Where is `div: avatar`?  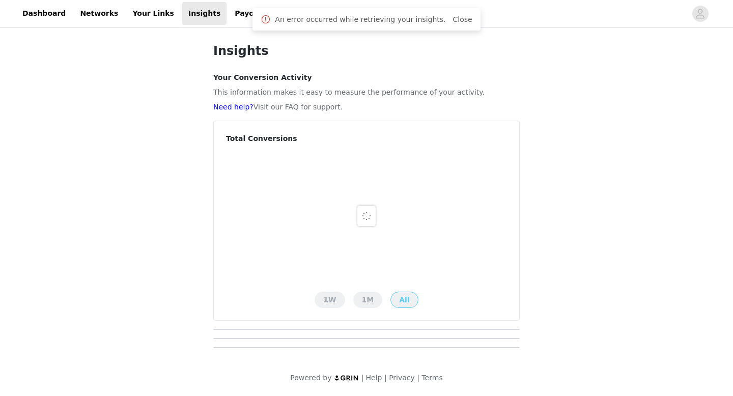 div: avatar is located at coordinates (700, 14).